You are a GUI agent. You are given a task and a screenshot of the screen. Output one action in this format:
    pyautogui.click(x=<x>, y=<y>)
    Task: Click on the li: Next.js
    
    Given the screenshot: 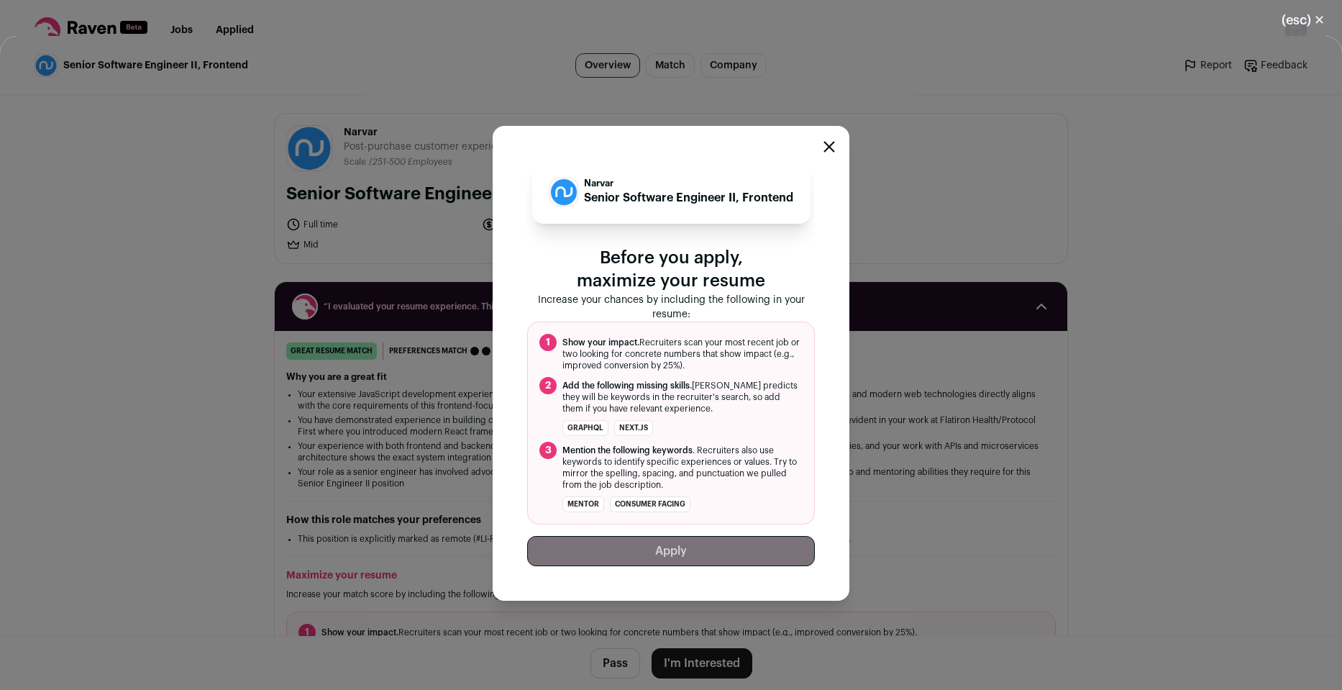 What is the action you would take?
    pyautogui.click(x=634, y=428)
    